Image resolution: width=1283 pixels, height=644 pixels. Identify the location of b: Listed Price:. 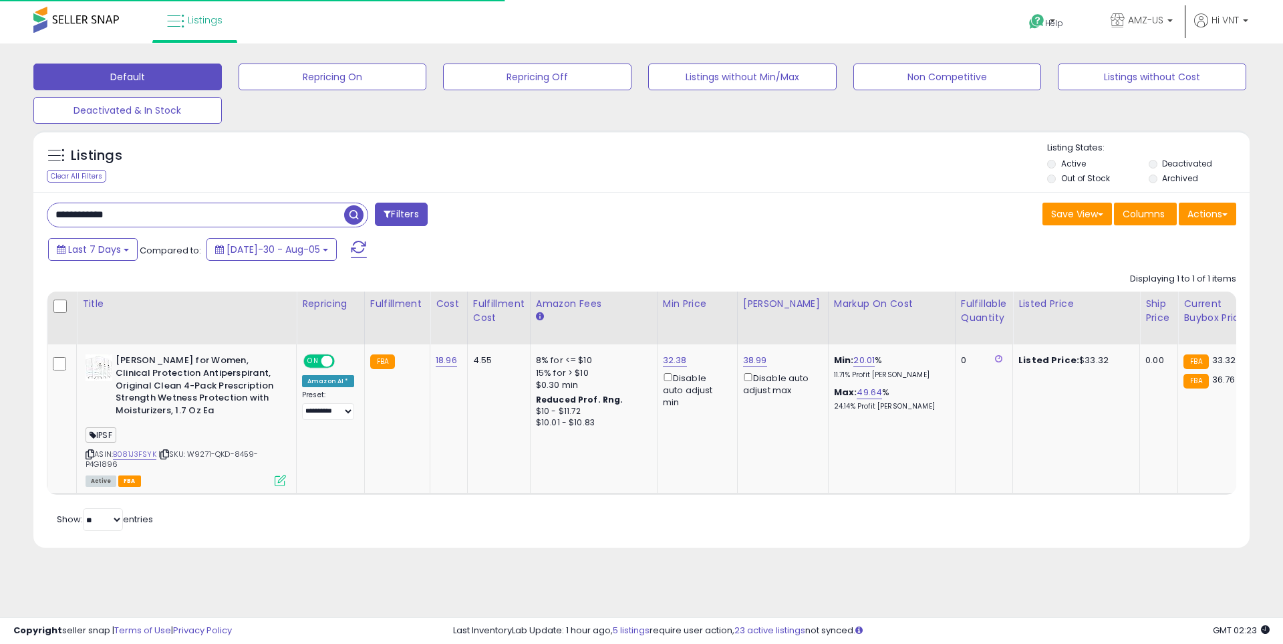
(1048, 360).